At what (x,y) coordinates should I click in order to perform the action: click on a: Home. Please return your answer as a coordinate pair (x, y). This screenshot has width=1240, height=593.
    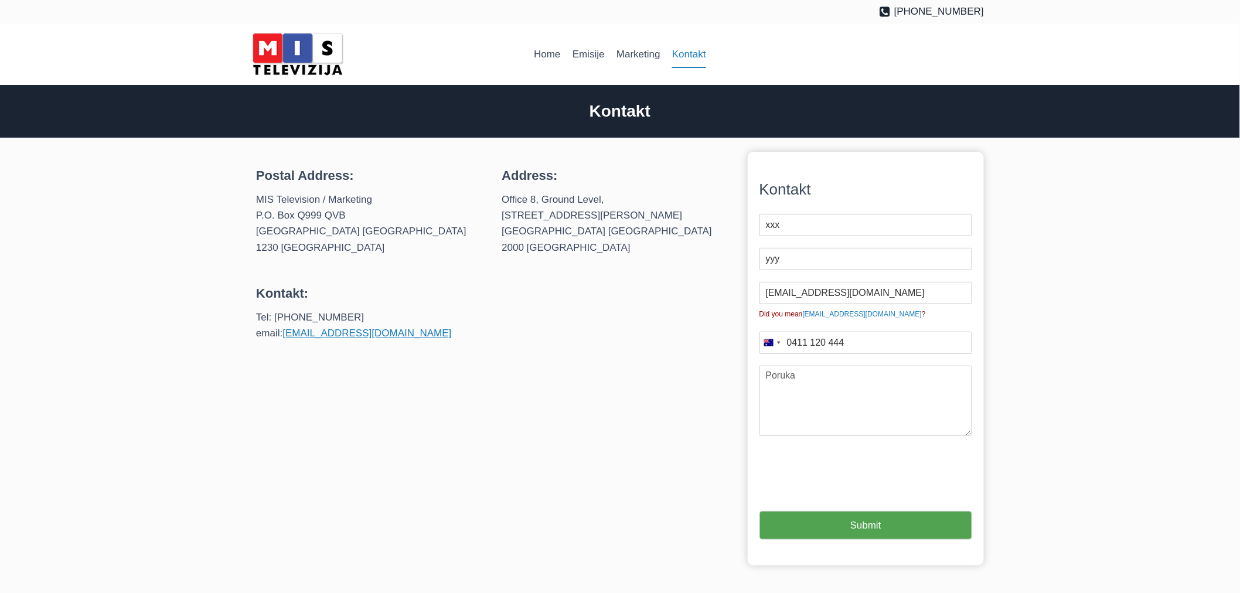
    Looking at the image, I should click on (547, 54).